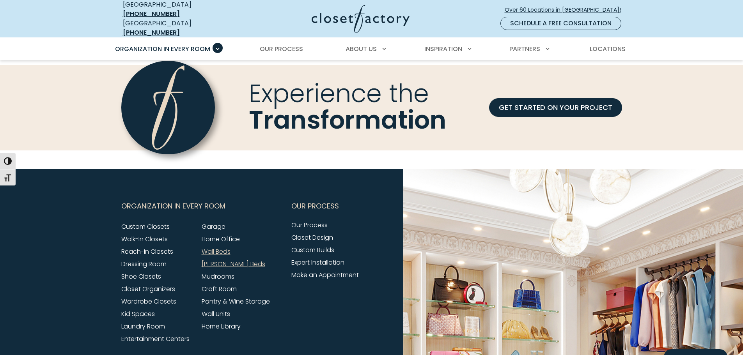 Image resolution: width=743 pixels, height=355 pixels. Describe the element at coordinates (329, 206) in the screenshot. I see `button: Footer Subnav Button - Our Process` at that location.